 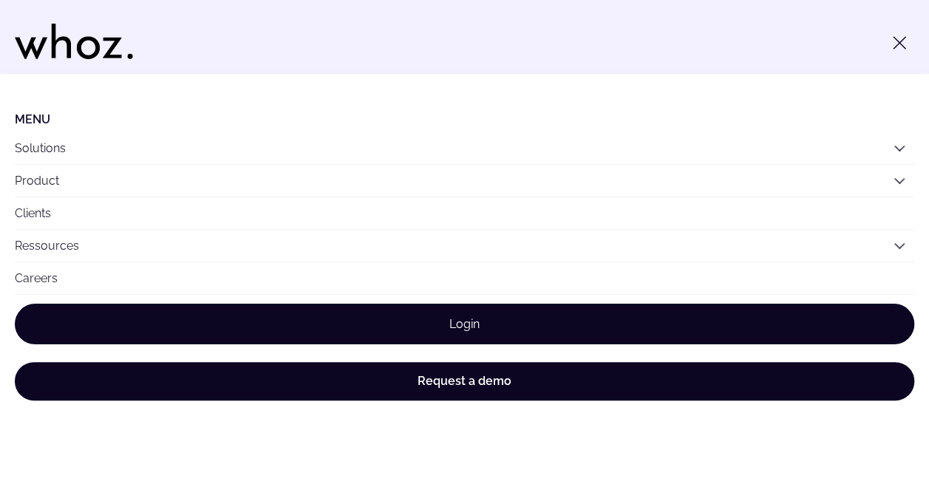 What do you see at coordinates (464, 119) in the screenshot?
I see `li: Menu` at bounding box center [464, 119].